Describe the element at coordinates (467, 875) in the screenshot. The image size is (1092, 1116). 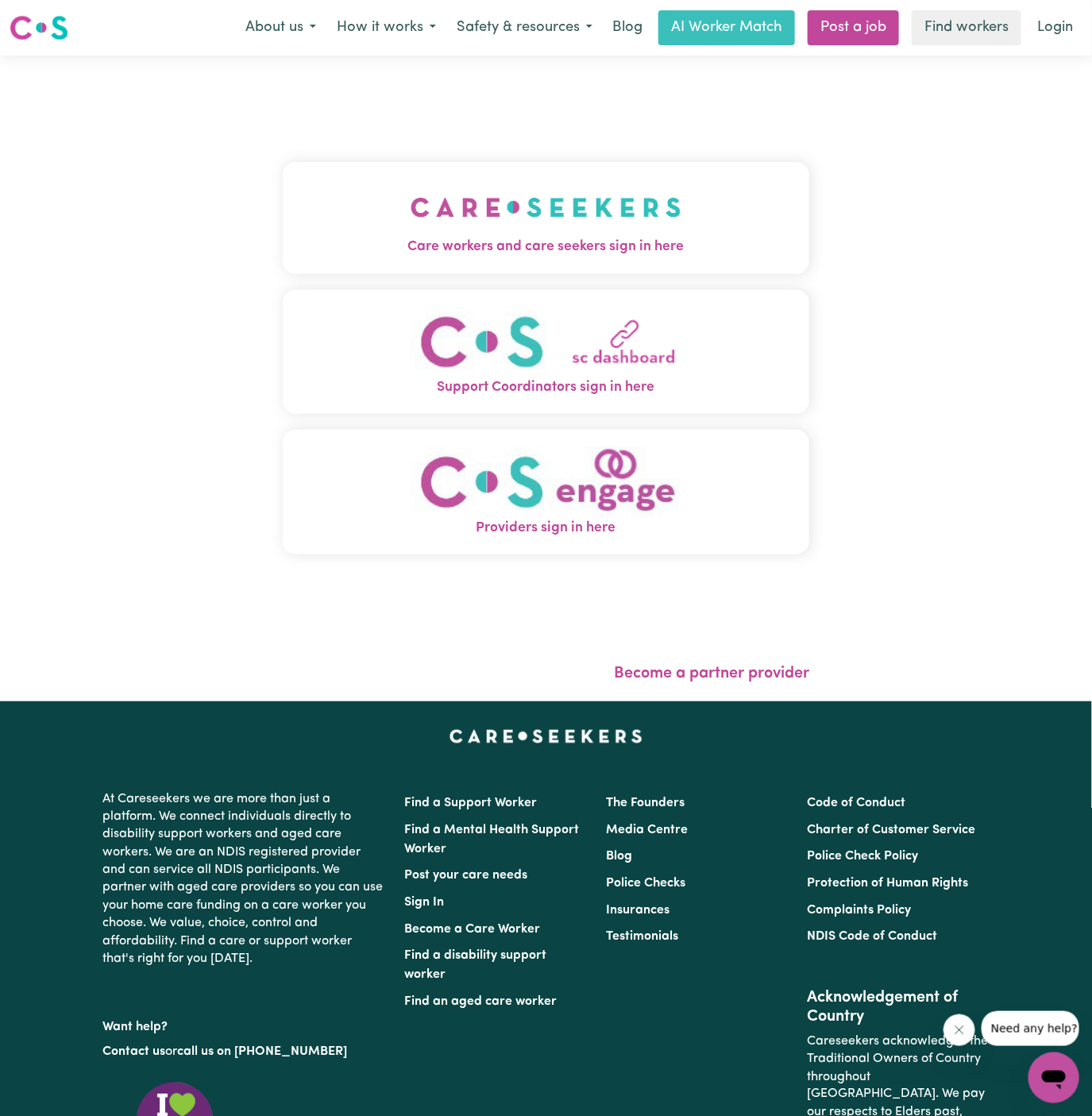
I see `a: Post your care needs` at that location.